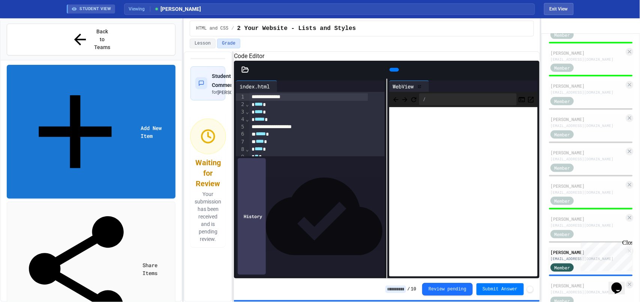  What do you see at coordinates (27, 25) in the screenshot?
I see `div: Chat with us now!Close` at bounding box center [27, 25].